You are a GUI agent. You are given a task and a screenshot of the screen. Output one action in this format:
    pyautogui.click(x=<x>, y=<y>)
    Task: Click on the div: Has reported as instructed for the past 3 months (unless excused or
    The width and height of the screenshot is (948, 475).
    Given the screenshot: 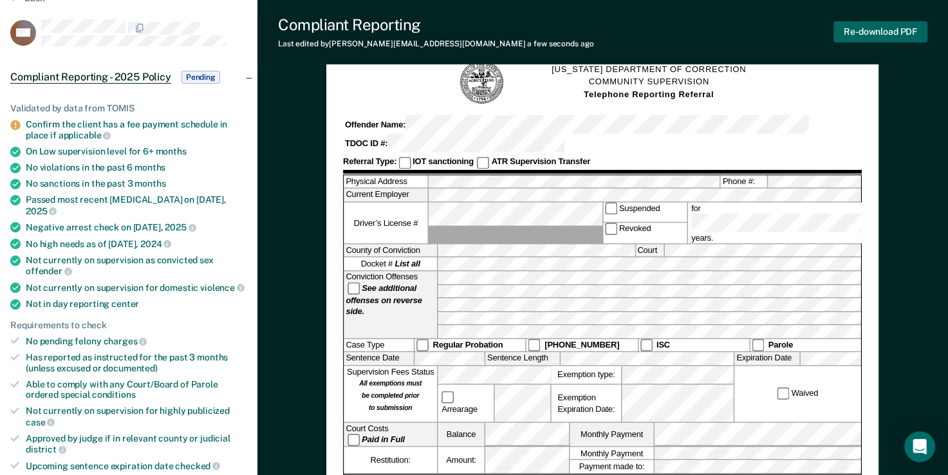 What is the action you would take?
    pyautogui.click(x=136, y=363)
    